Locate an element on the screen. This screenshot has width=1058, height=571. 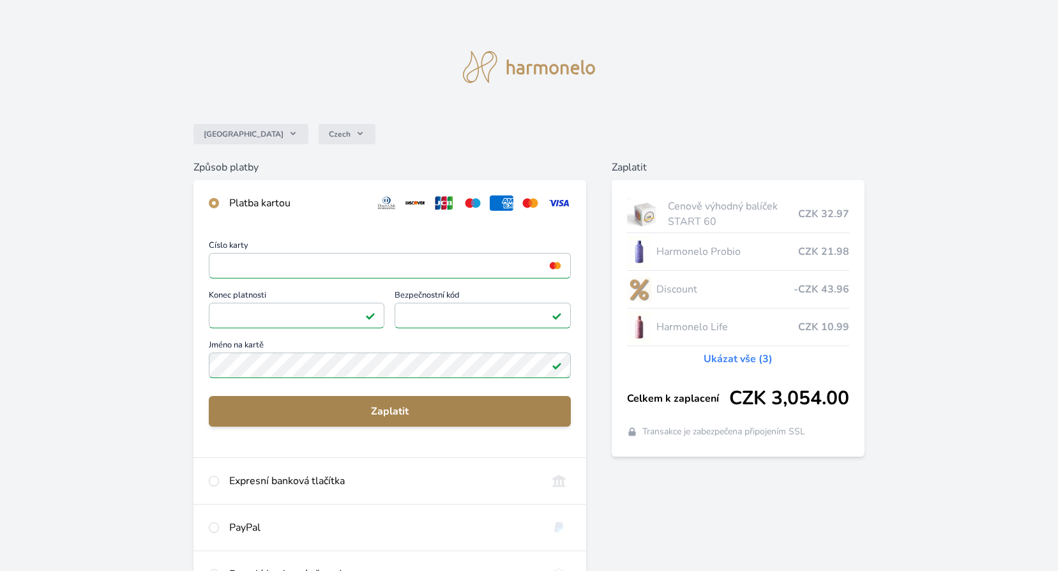
span: -CZK 43.96 is located at coordinates (821, 289).